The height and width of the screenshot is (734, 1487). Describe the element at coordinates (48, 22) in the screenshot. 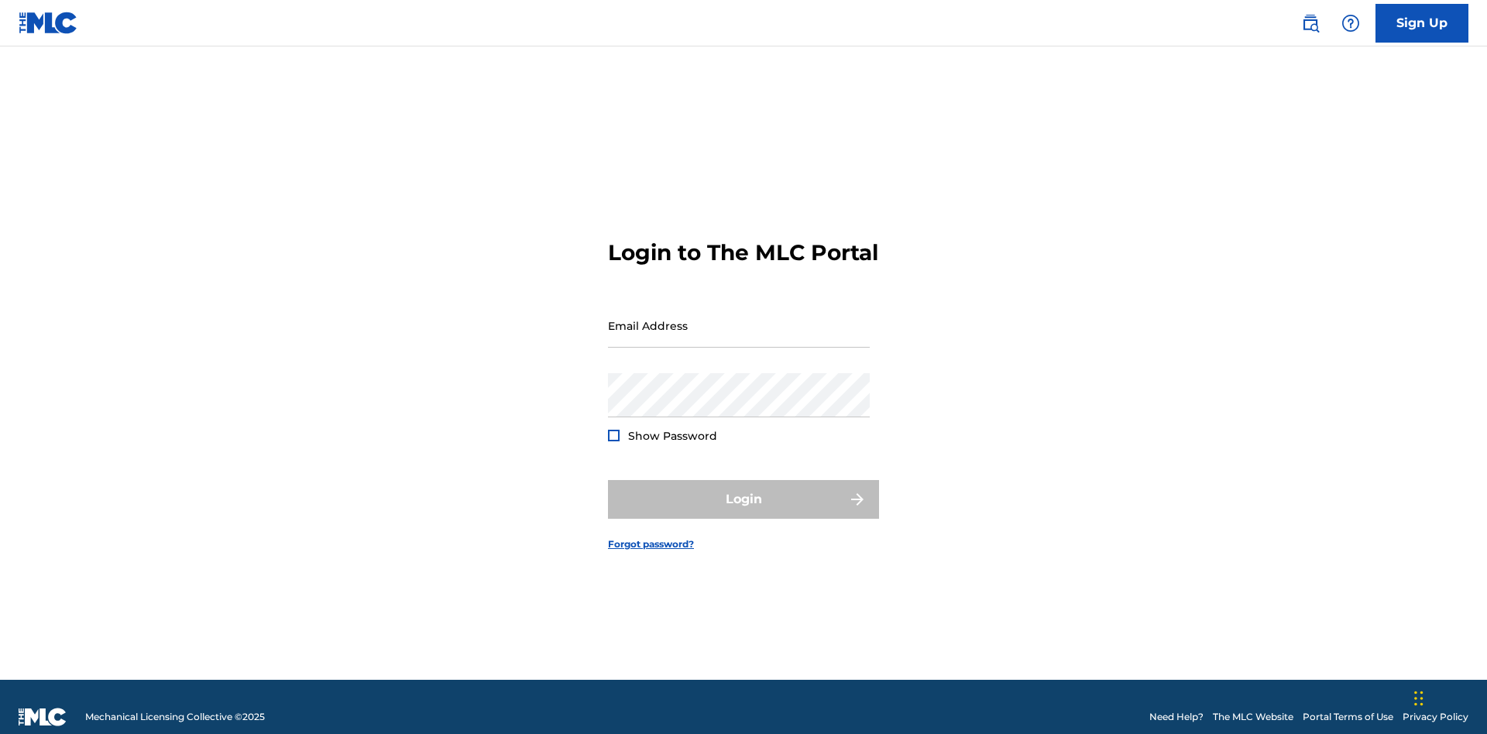

I see `img: MLC Logo` at that location.